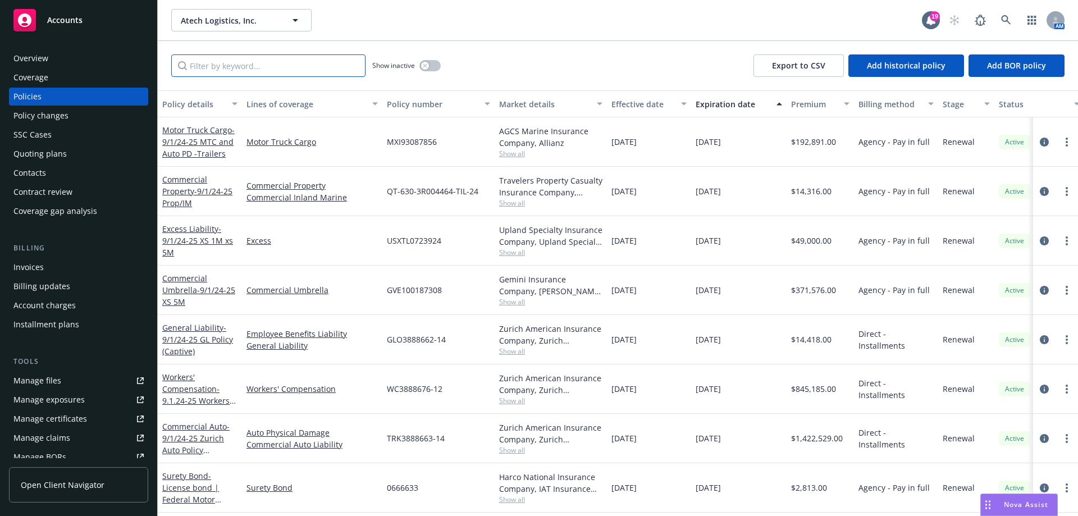 The height and width of the screenshot is (516, 1078). What do you see at coordinates (1033, 104) in the screenshot?
I see `div: Status` at bounding box center [1033, 104].